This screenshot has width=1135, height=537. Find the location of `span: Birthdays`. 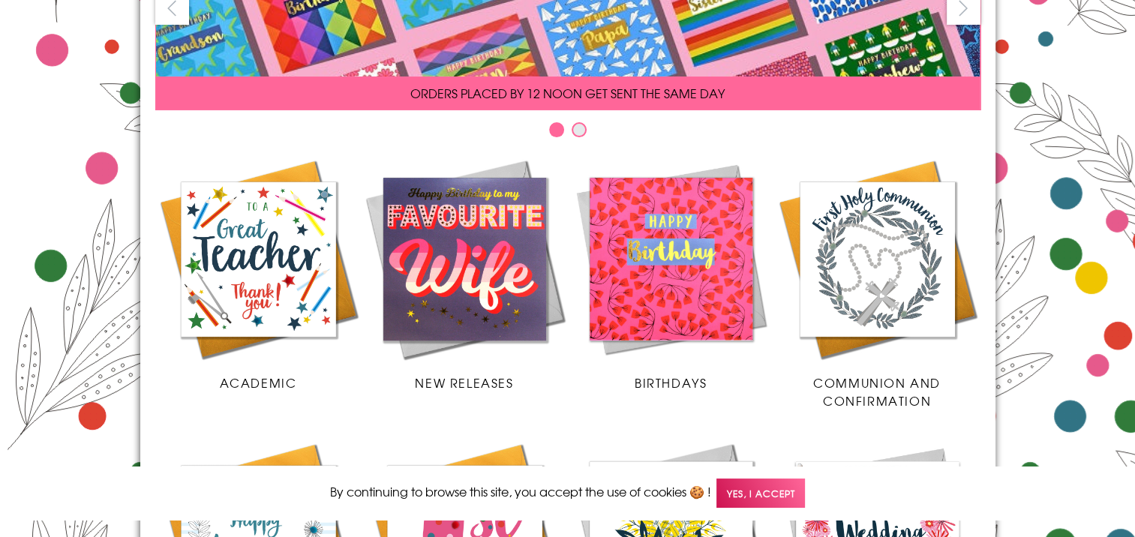

span: Birthdays is located at coordinates (671, 383).